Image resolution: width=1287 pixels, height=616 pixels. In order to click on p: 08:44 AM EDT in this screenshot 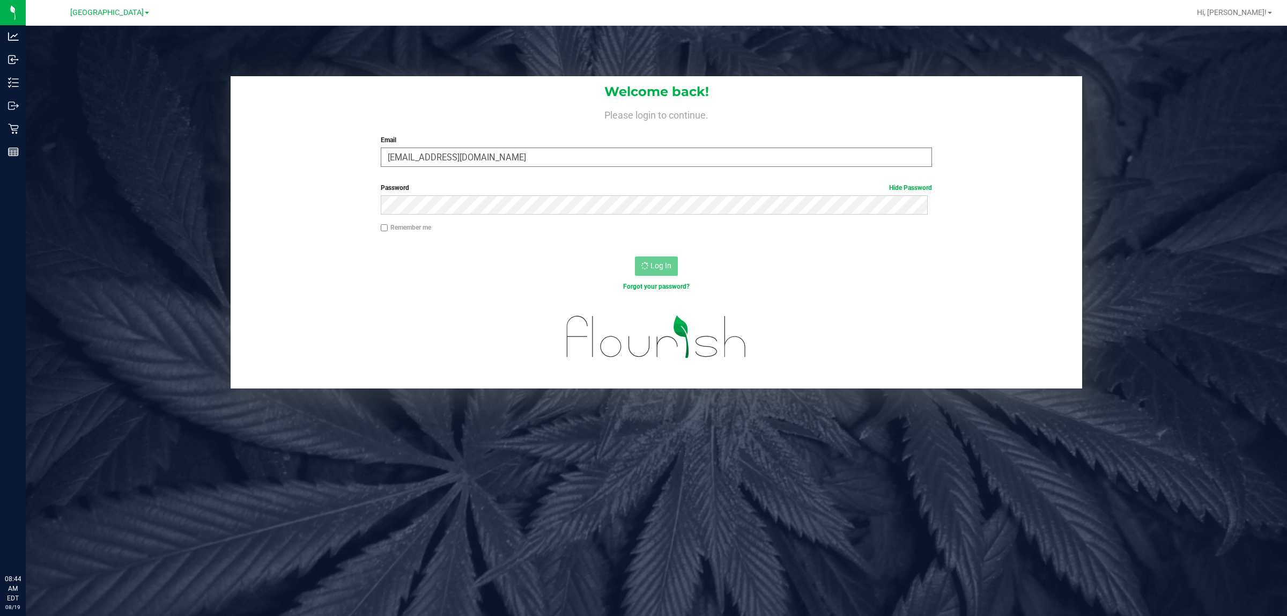, I will do `click(13, 588)`.